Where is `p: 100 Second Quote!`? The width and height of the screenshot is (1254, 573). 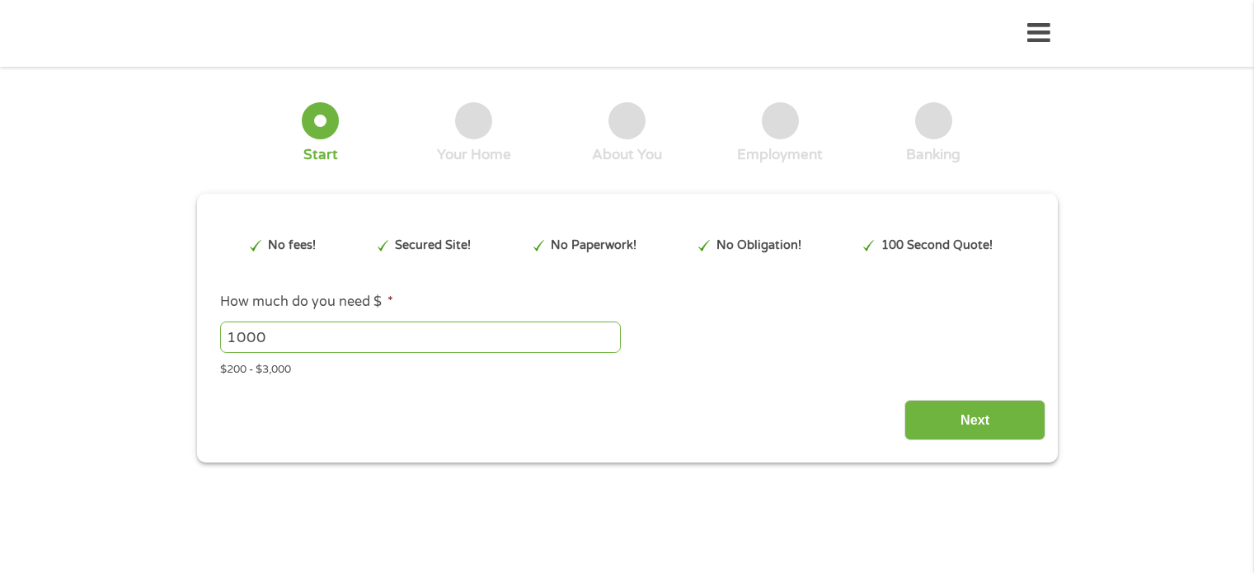 p: 100 Second Quote! is located at coordinates (936, 246).